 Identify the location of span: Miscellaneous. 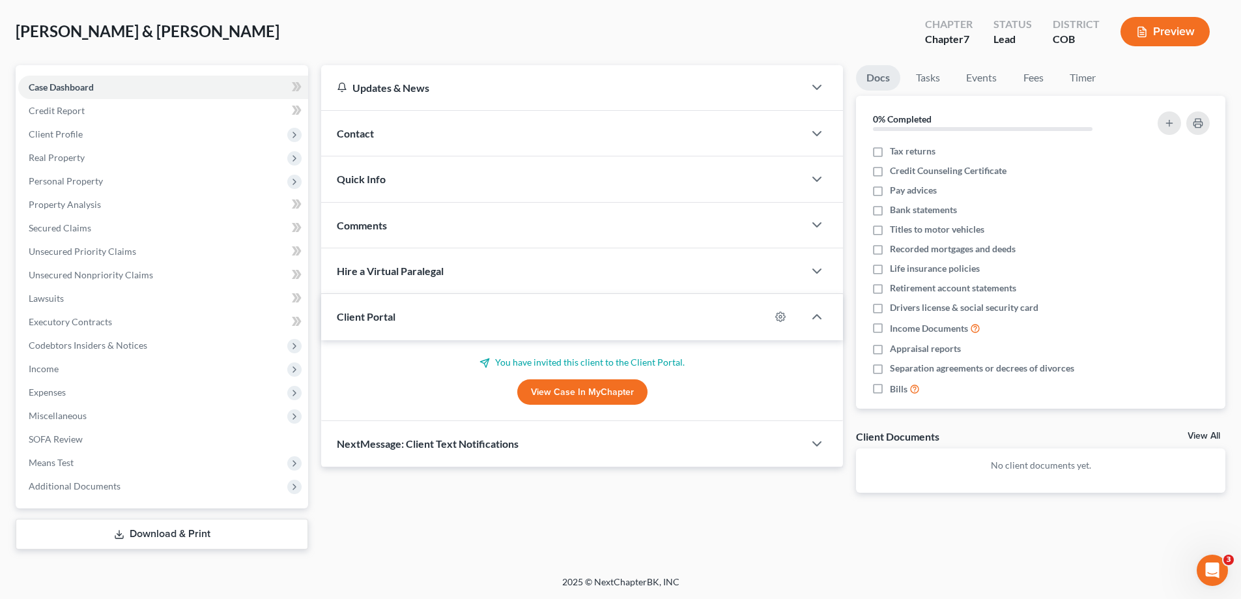
(57, 415).